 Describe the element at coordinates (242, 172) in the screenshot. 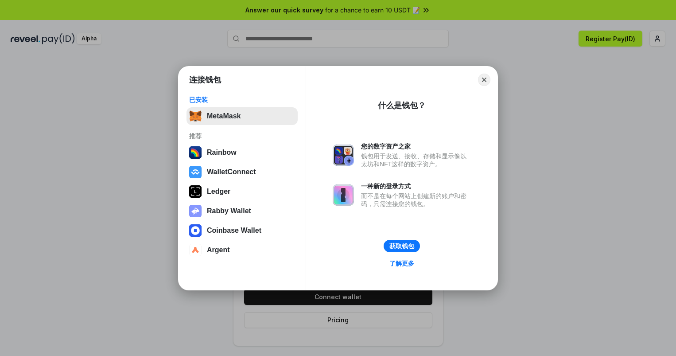

I see `button: WalletConnect` at that location.